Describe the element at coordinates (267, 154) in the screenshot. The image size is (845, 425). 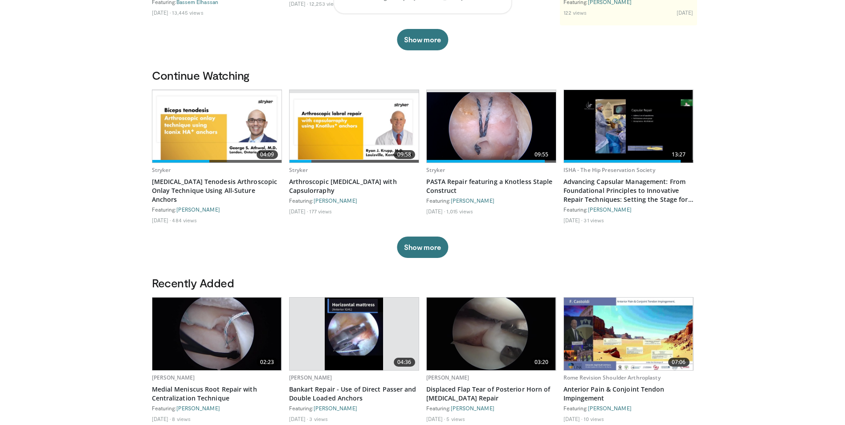
I see `span: 04:09` at that location.